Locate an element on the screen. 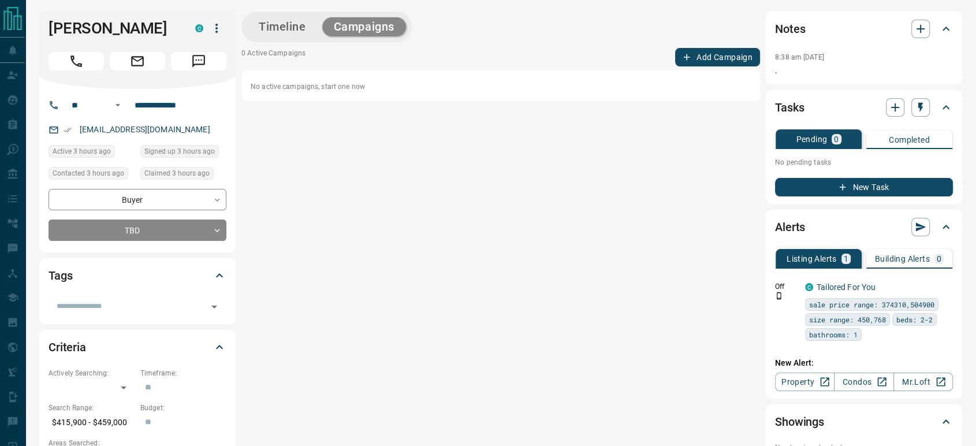 The height and width of the screenshot is (446, 976). p: Completed is located at coordinates (909, 140).